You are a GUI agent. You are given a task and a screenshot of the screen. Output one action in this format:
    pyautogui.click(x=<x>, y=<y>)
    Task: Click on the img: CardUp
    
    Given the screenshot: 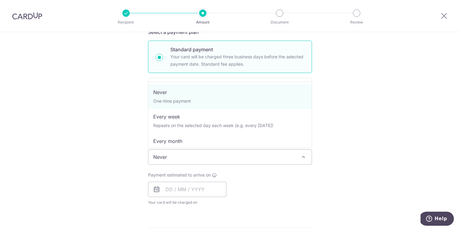 What is the action you would take?
    pyautogui.click(x=27, y=16)
    